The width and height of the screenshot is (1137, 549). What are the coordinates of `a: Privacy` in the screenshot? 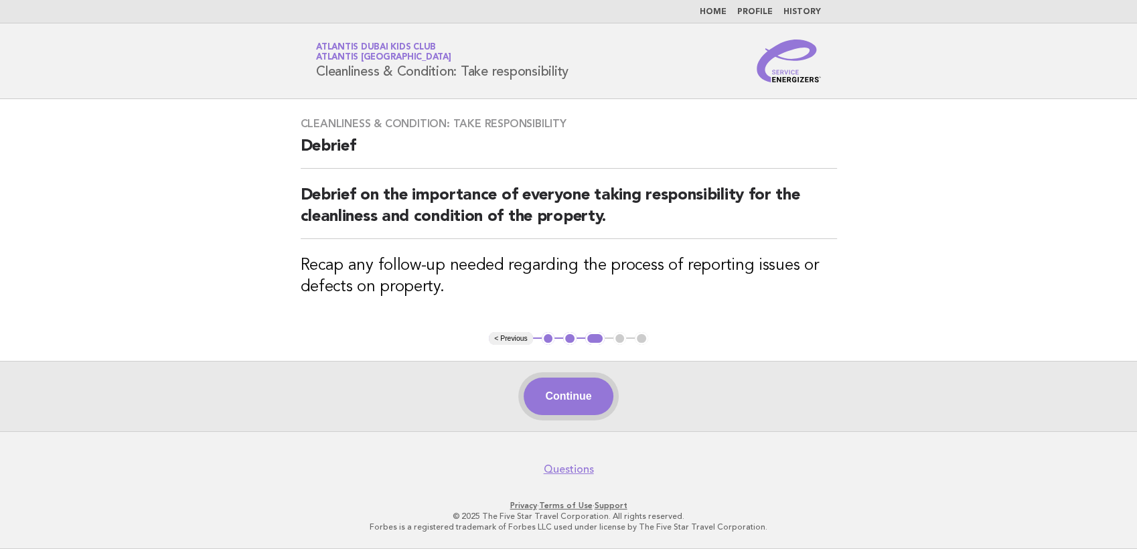 It's located at (524, 506).